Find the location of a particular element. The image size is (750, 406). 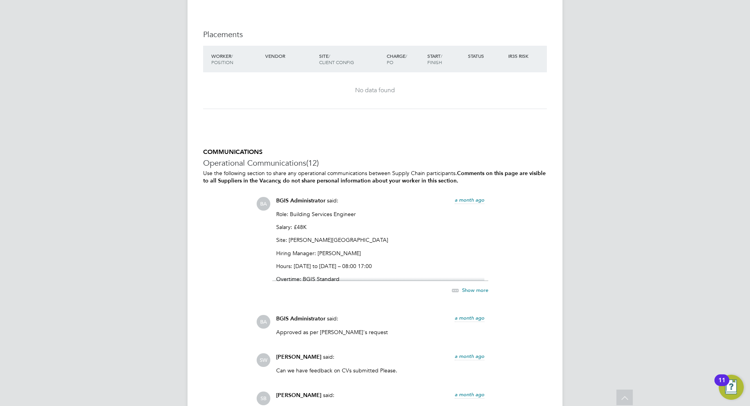

span: SW is located at coordinates (263, 360).